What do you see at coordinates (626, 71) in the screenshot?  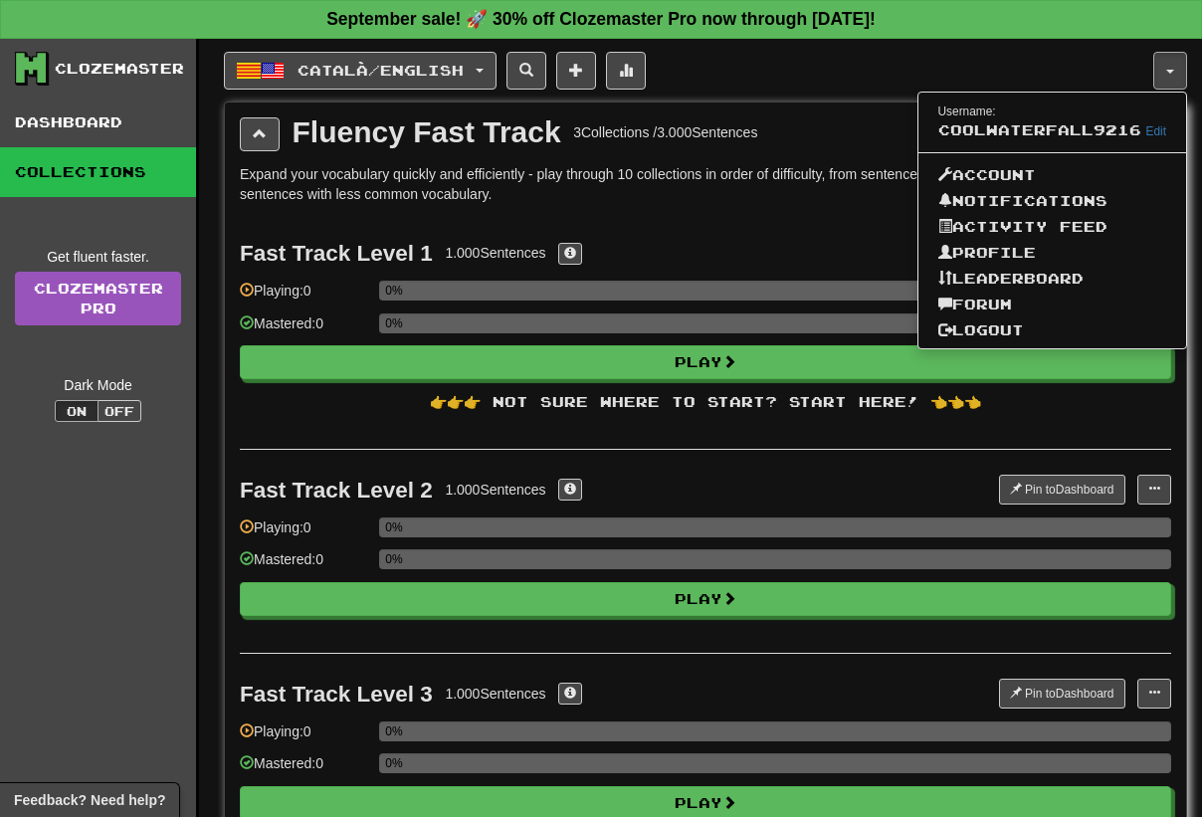 I see `button: More stats` at bounding box center [626, 71].